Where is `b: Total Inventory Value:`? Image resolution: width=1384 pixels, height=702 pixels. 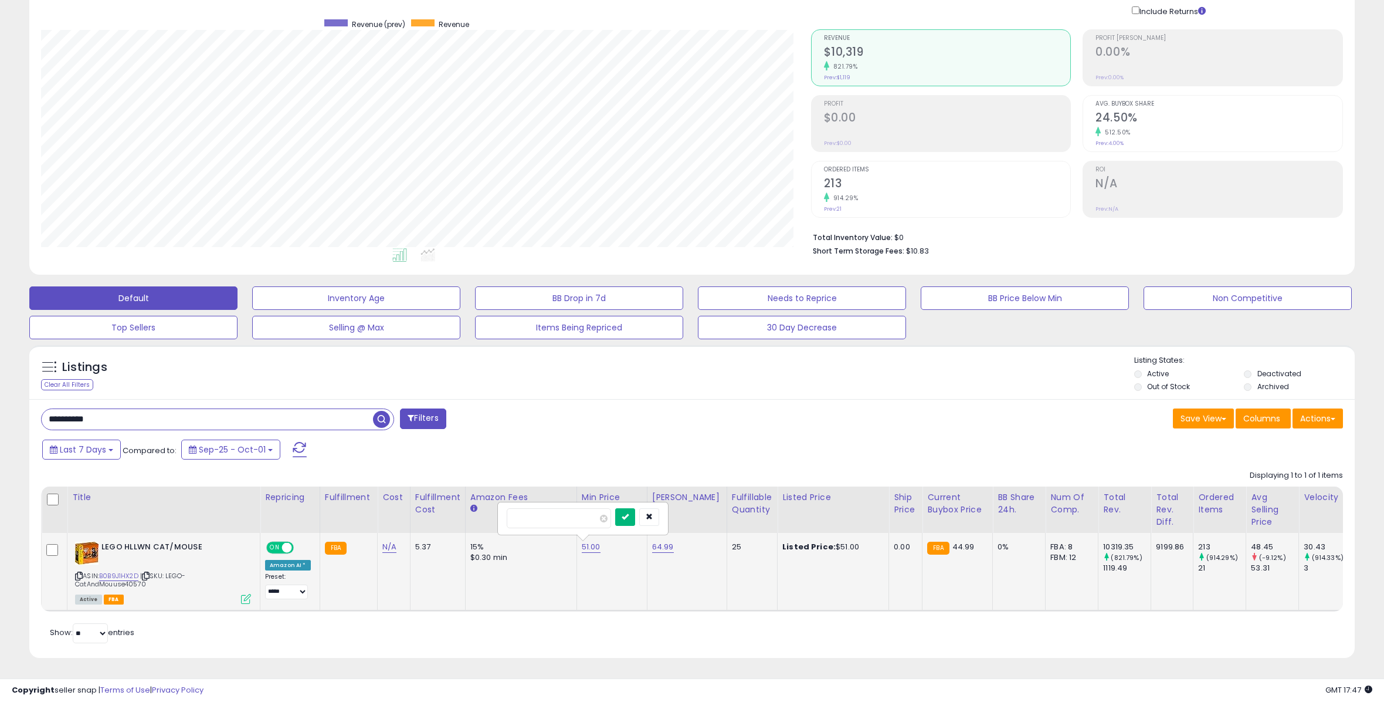
b: Total Inventory Value: is located at coordinates (853, 237).